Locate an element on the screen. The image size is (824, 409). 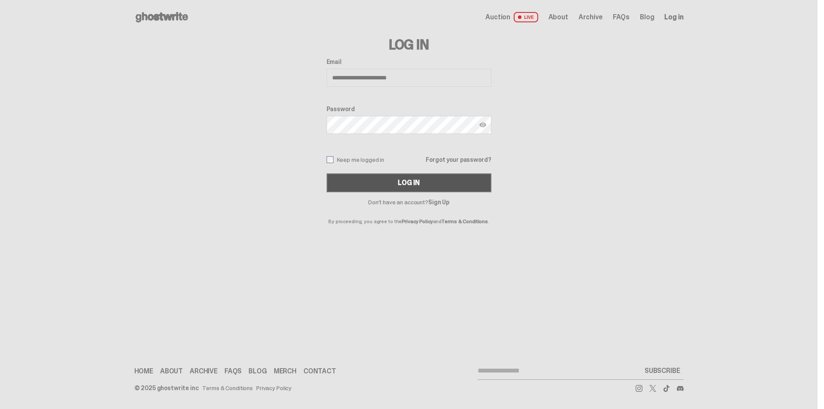
a: Home is located at coordinates (144, 371).